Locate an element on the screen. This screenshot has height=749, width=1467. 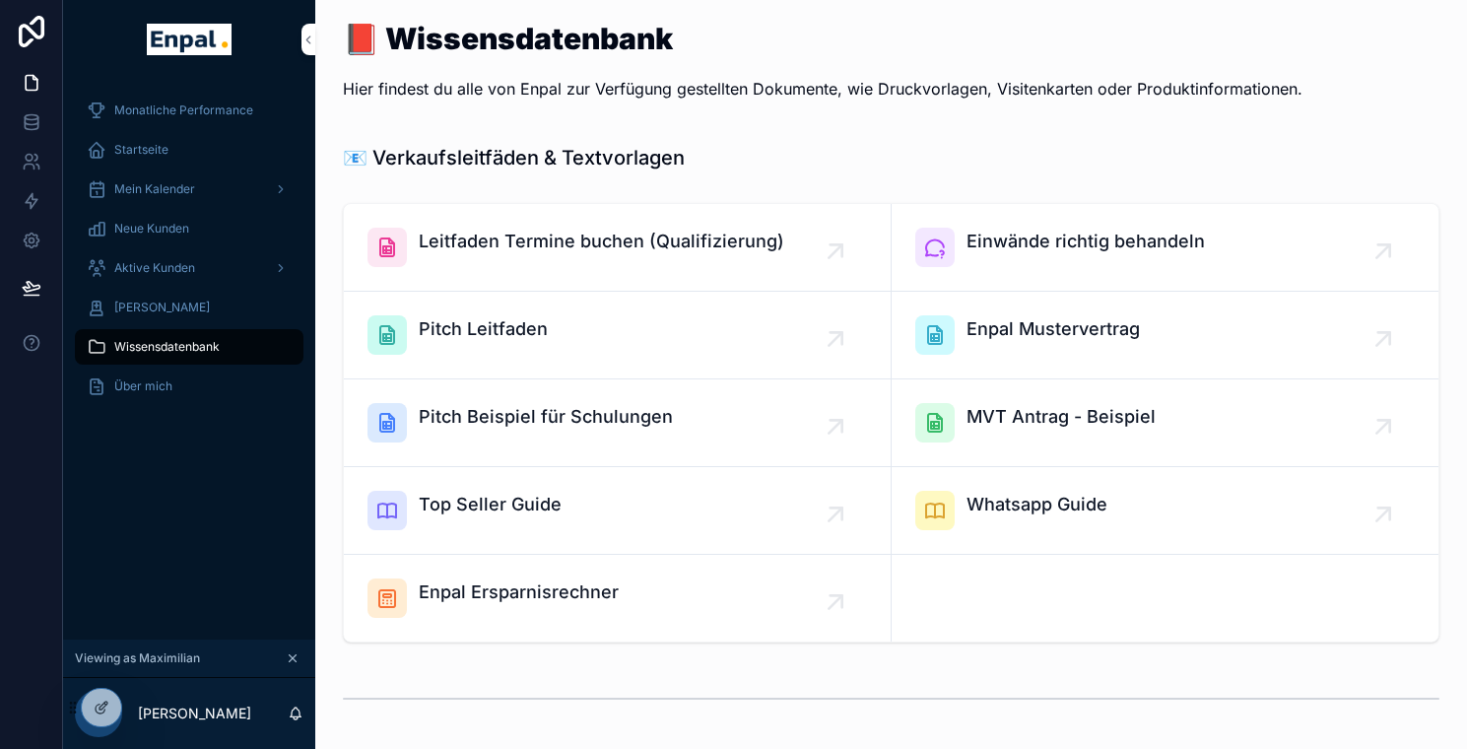
a: Pitch Beispiel für Schulungen is located at coordinates (618, 423).